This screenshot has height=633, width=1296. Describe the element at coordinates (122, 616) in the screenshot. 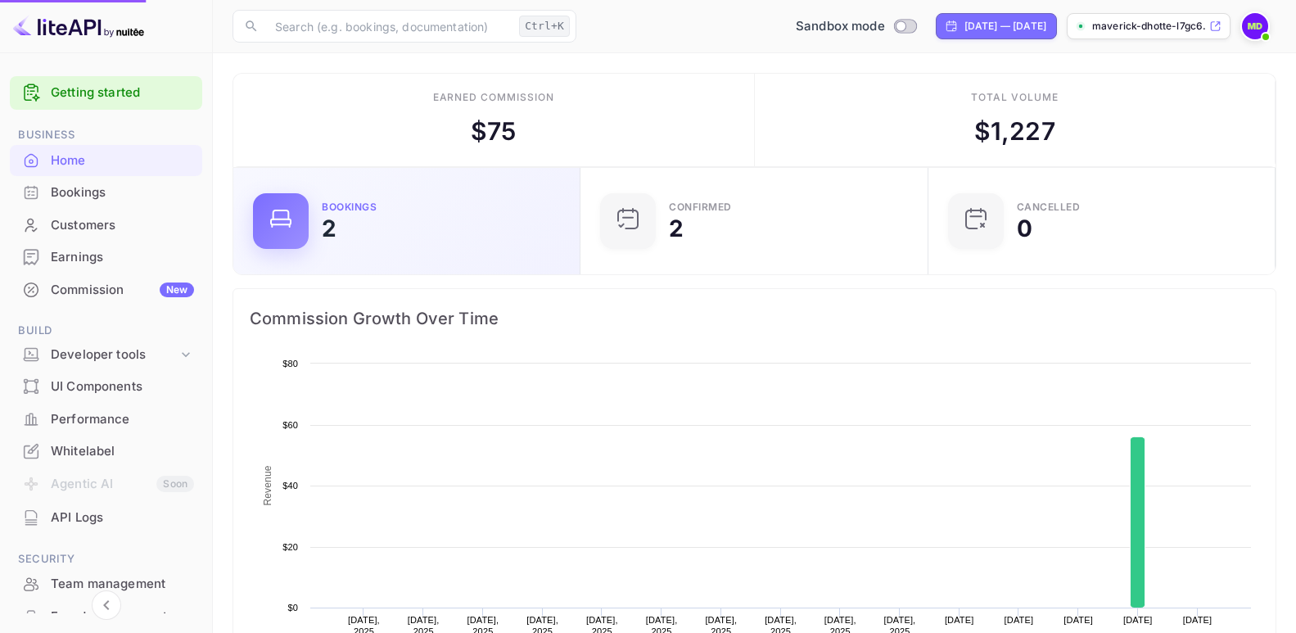

I see `div: Fraud management` at that location.